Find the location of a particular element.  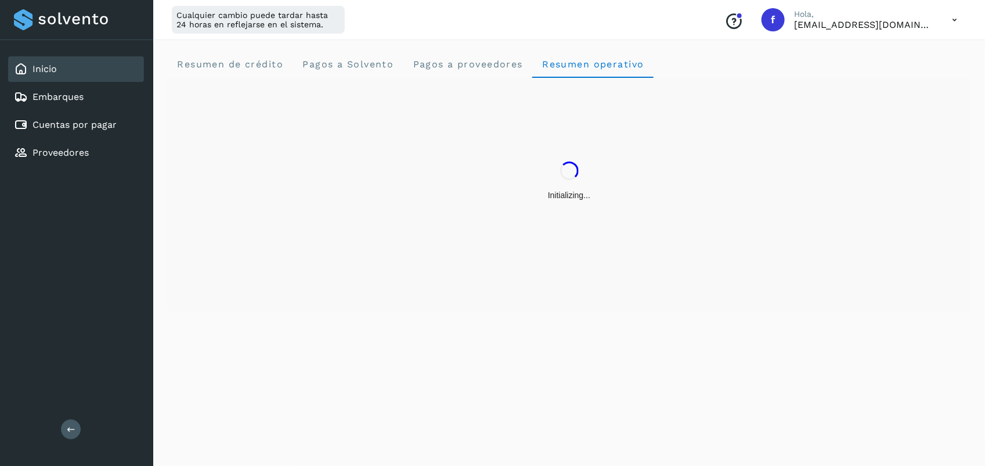

a: Embarques is located at coordinates (58, 96).